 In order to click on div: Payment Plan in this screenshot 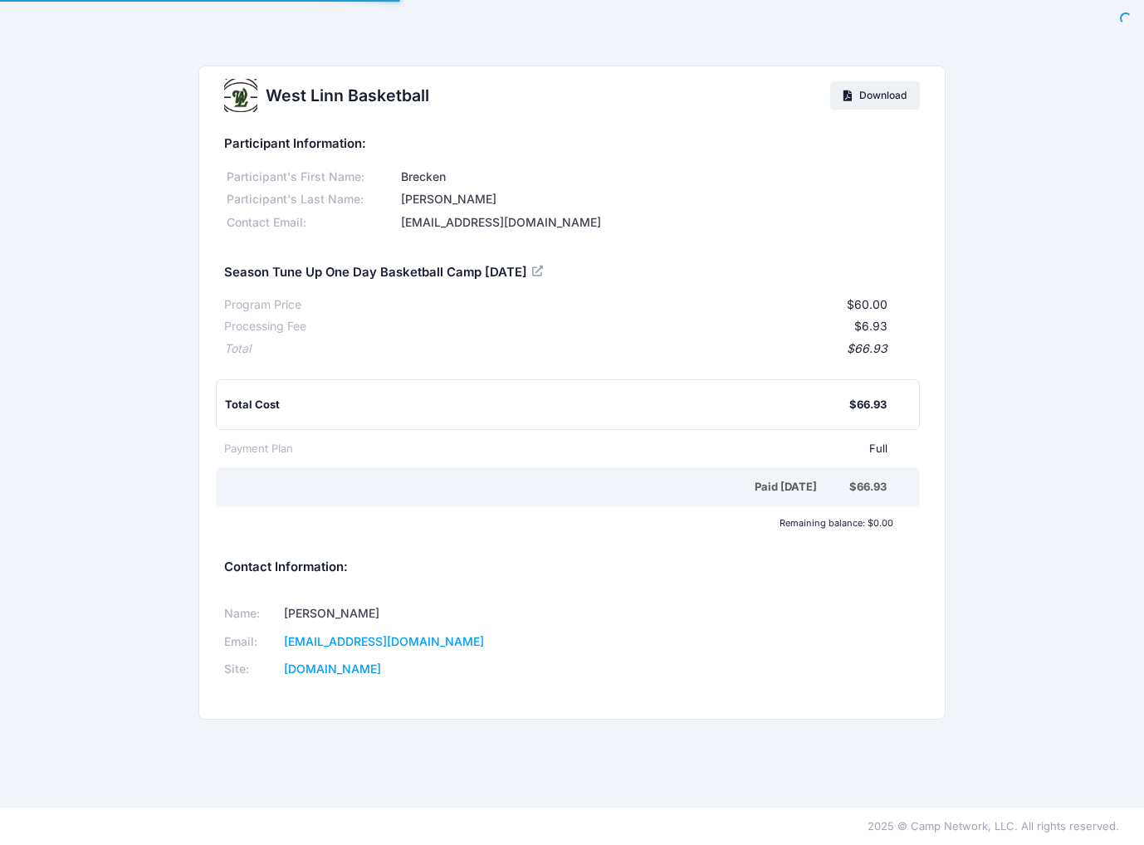, I will do `click(258, 449)`.